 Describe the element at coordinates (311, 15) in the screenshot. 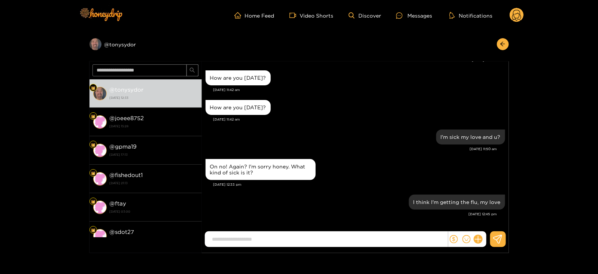

I see `a: Video Shorts` at that location.